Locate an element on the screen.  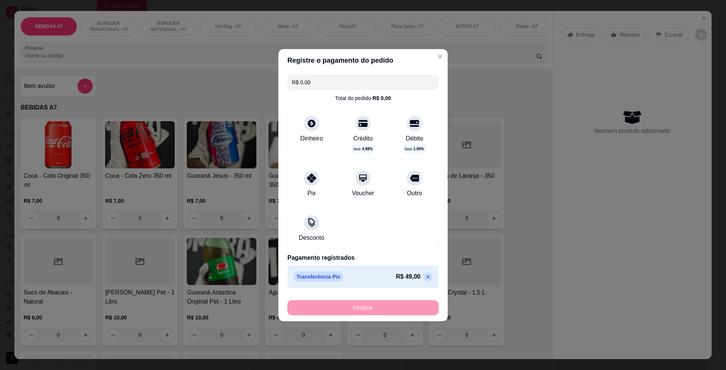
div: Débito is located at coordinates (414, 139).